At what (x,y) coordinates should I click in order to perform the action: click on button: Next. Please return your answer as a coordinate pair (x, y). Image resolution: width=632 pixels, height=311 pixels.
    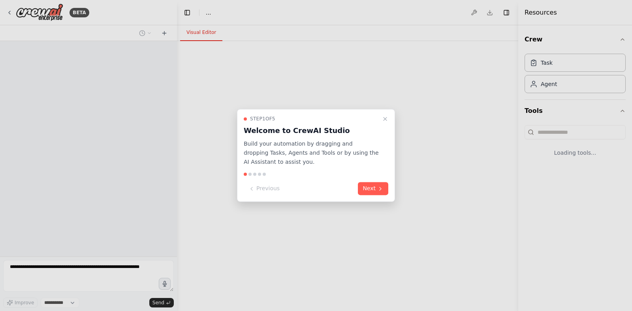
    Looking at the image, I should click on (373, 189).